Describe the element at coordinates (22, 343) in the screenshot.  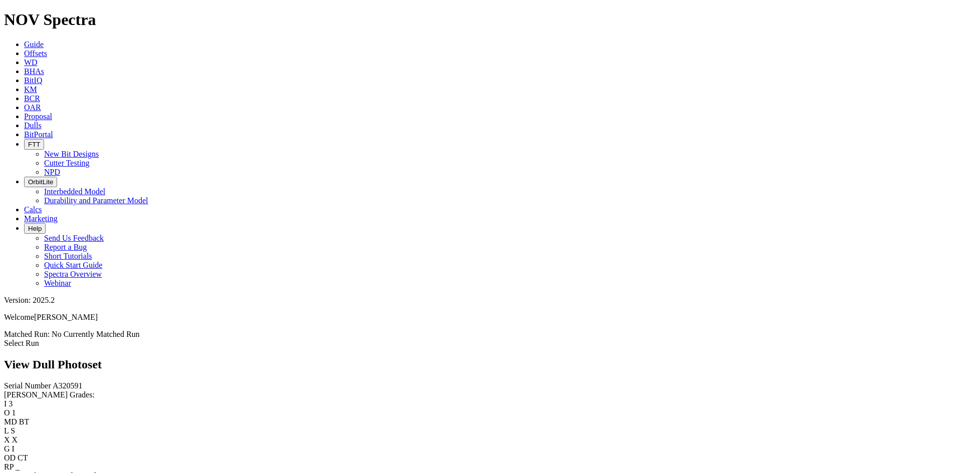
I see `a: Select Run` at that location.